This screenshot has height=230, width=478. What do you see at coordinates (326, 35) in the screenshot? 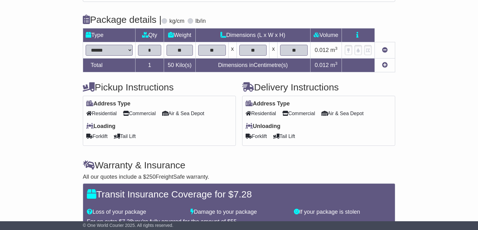
I see `td: Volume` at bounding box center [326, 35].